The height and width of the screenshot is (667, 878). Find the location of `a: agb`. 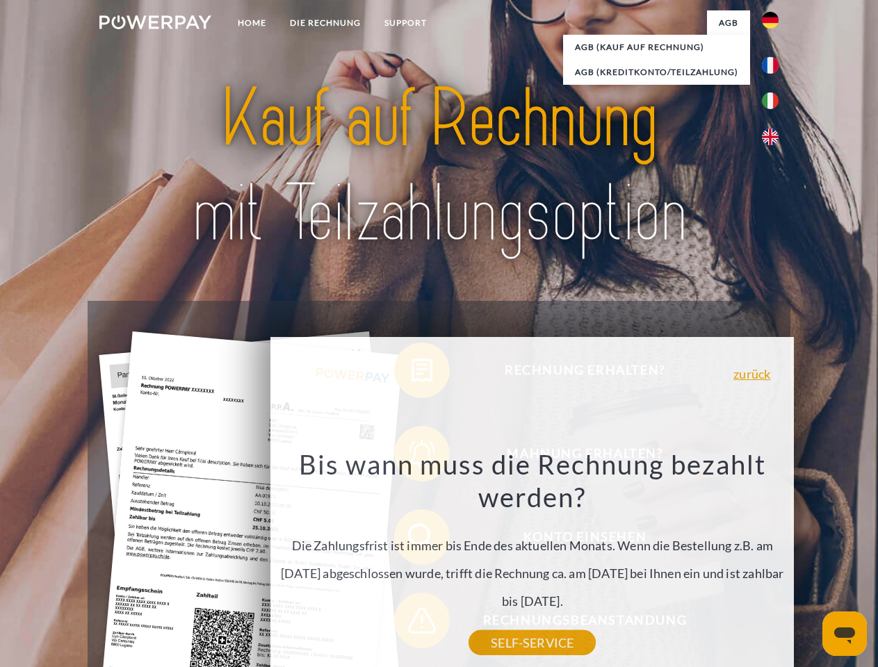

a: agb is located at coordinates (728, 23).